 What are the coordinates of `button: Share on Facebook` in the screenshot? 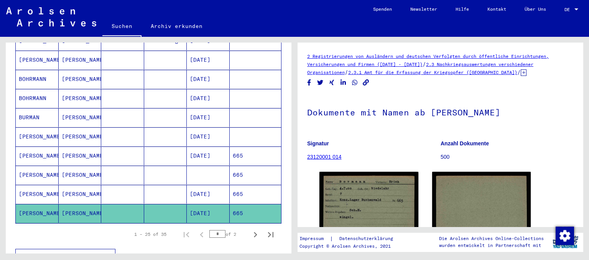 It's located at (309, 82).